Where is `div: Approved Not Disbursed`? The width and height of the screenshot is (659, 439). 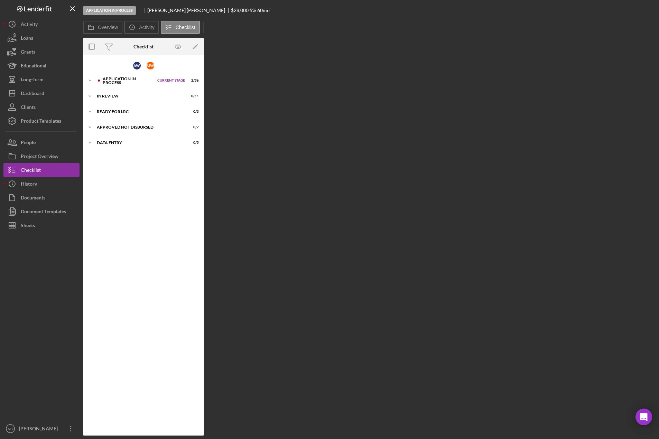
div: Approved Not Disbursed is located at coordinates (139, 127).